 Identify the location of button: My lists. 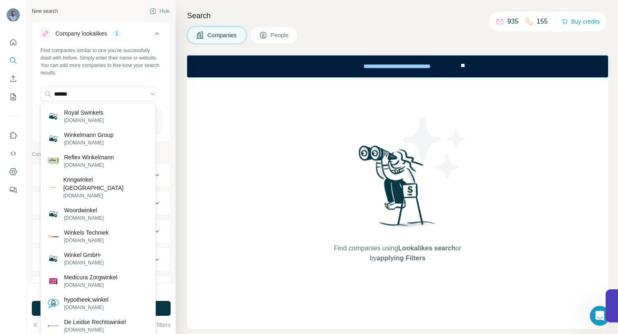
(13, 97).